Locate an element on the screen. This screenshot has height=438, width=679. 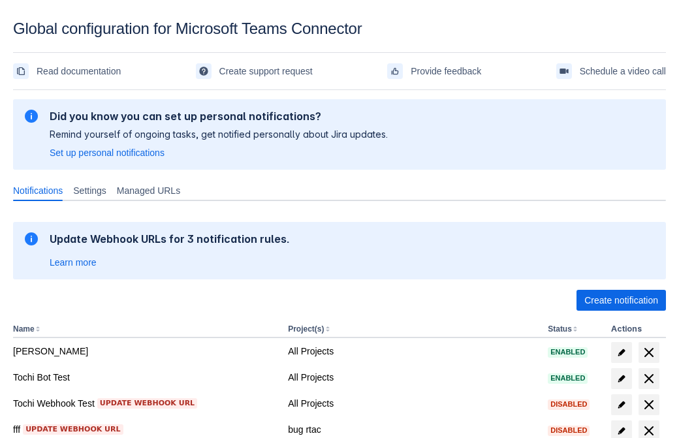
div: bug rtac is located at coordinates (412, 429).